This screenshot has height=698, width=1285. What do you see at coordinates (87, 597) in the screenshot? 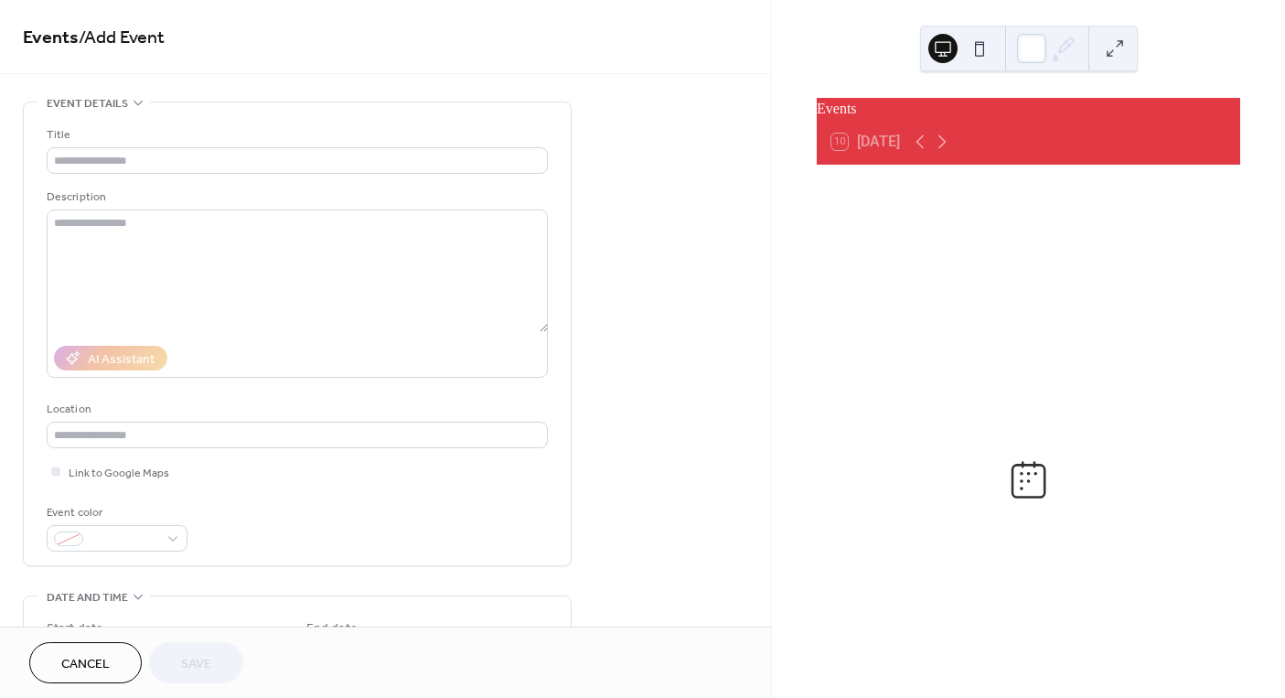
I see `span: Date and time` at bounding box center [87, 597].